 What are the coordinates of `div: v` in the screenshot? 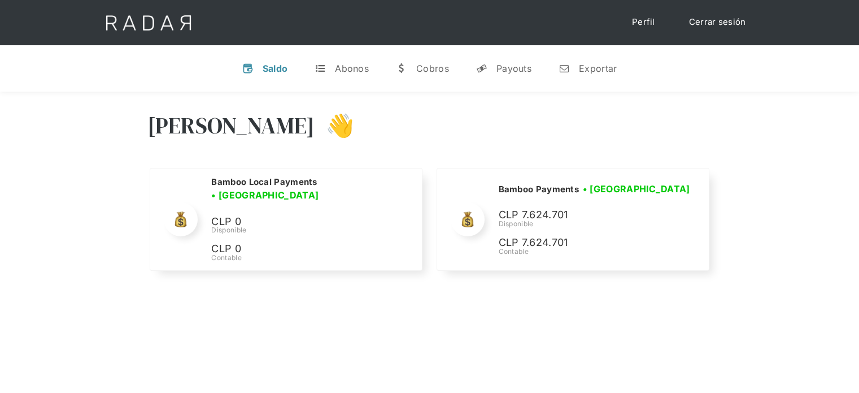 It's located at (248, 68).